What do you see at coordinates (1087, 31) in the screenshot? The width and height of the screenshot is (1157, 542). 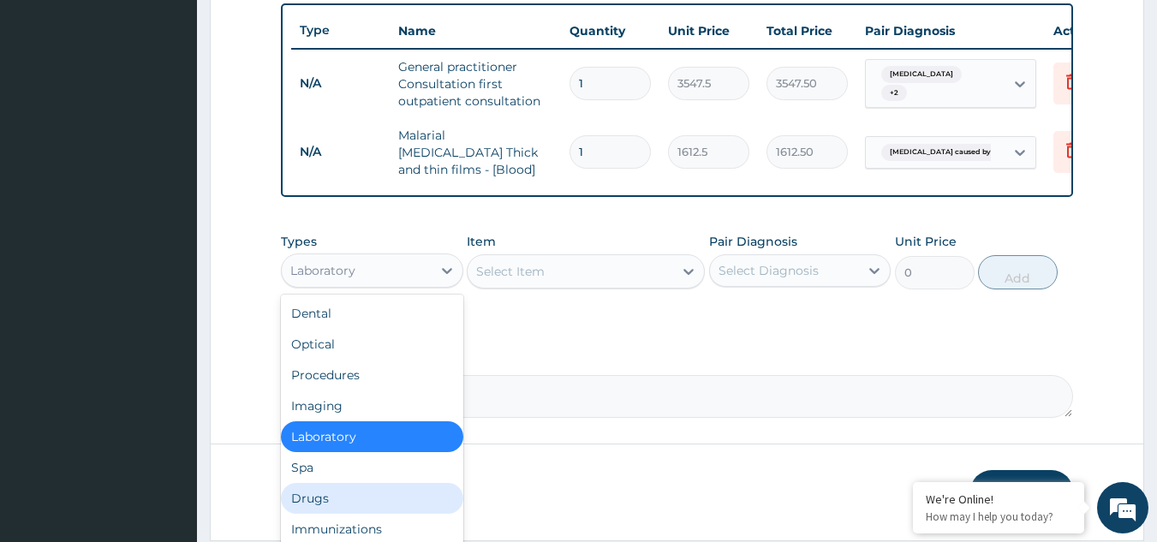 I see `th: Actions` at bounding box center [1087, 31].